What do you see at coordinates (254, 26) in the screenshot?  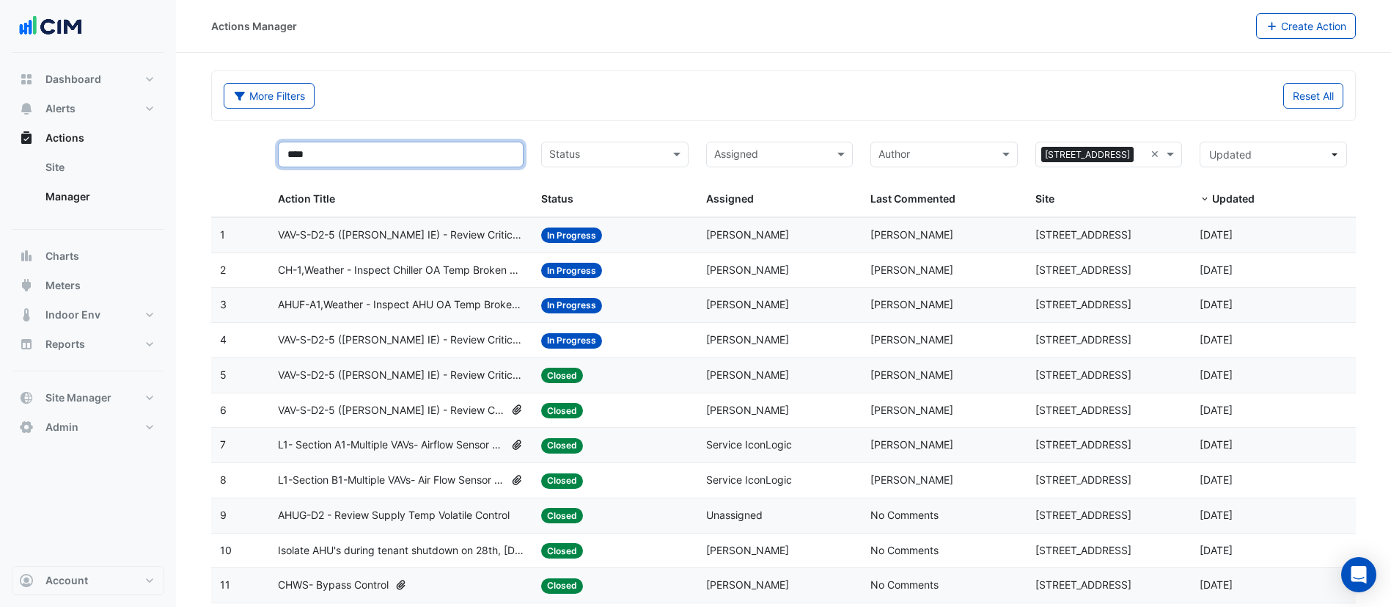 I see `div: Actions Manager` at bounding box center [254, 26].